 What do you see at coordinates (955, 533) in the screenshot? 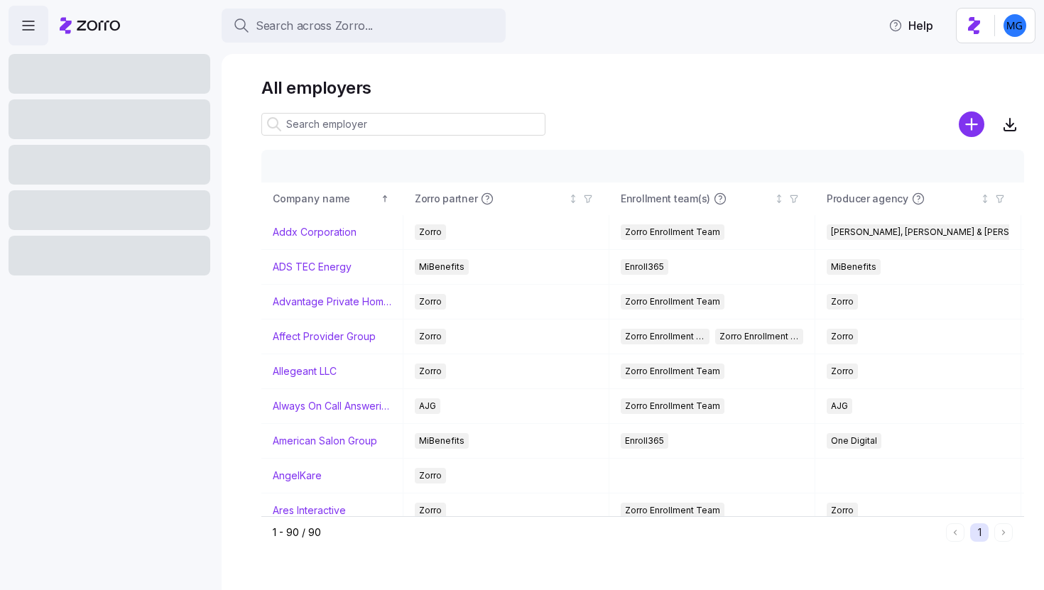
I see `button: Previous page` at bounding box center [955, 533].